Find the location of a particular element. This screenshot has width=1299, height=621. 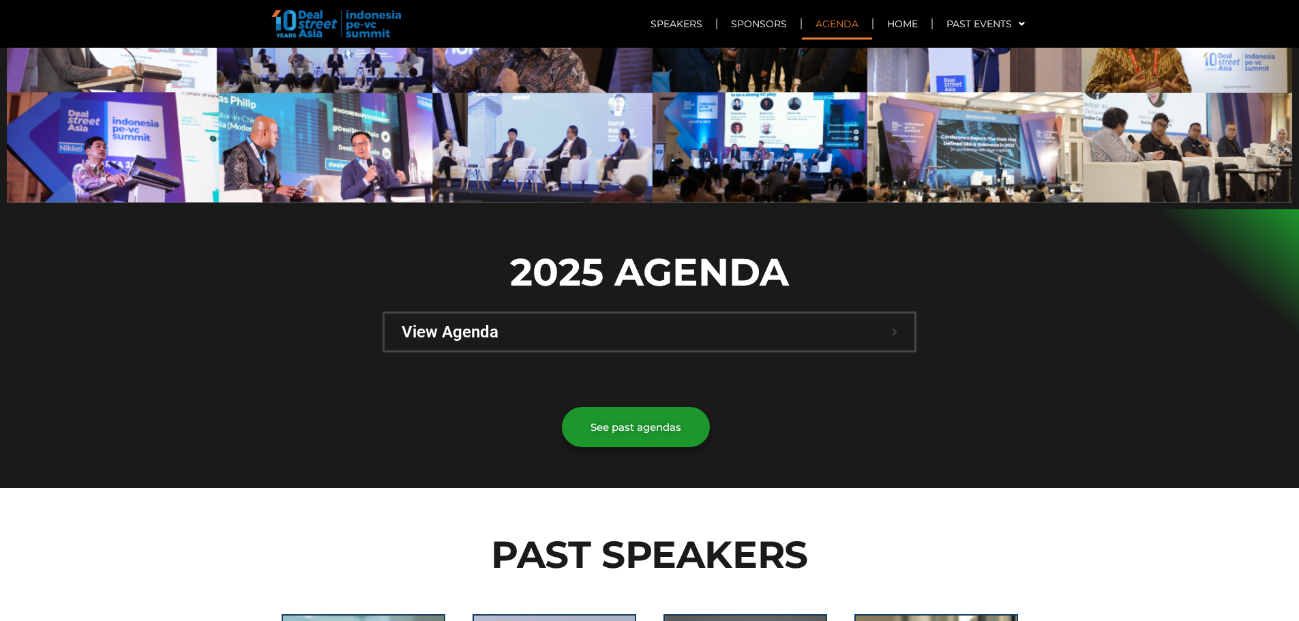

a: Past Events is located at coordinates (986, 24).